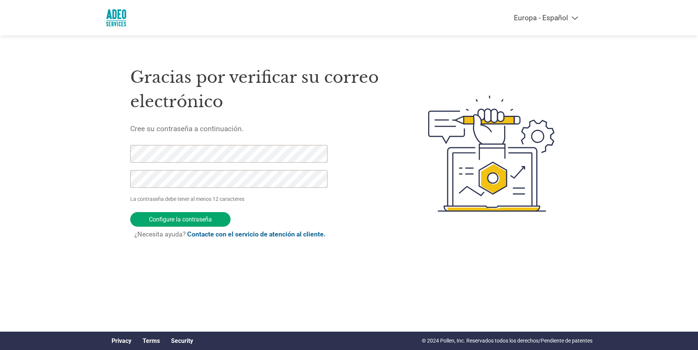  What do you see at coordinates (121, 340) in the screenshot?
I see `a: Privacy` at bounding box center [121, 340].